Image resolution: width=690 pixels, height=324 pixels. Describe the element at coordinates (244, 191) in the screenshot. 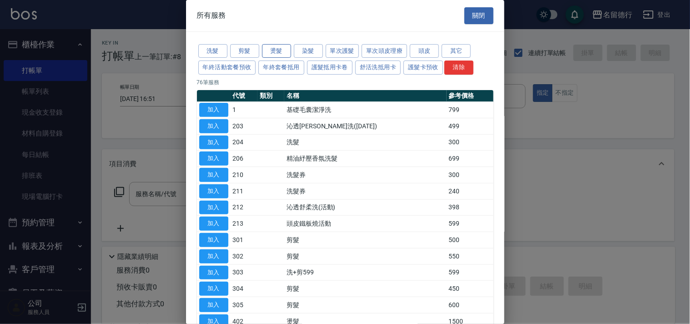

I see `td: 211` at that location.